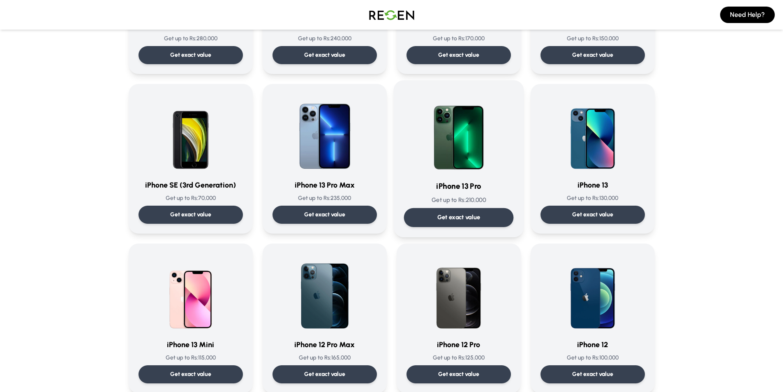 This screenshot has height=392, width=783. Describe the element at coordinates (325, 185) in the screenshot. I see `h3: iPhone 13 Pro Max` at that location.